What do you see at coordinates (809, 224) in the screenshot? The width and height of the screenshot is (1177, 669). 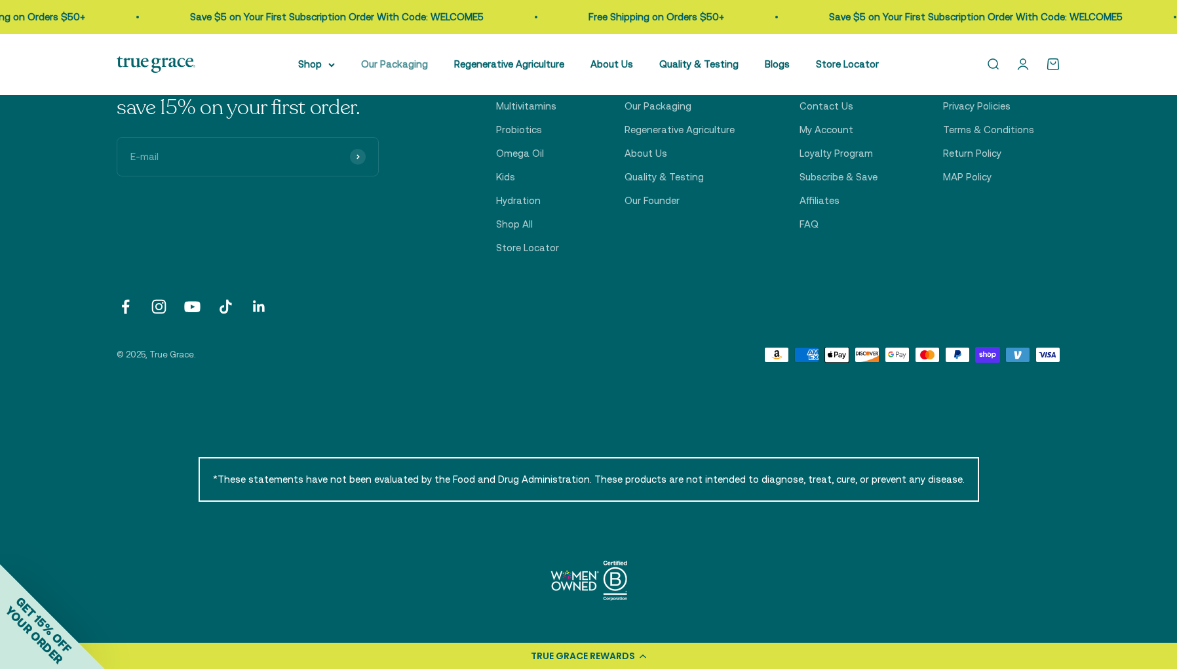 I see `a: FAQ` at bounding box center [809, 224].